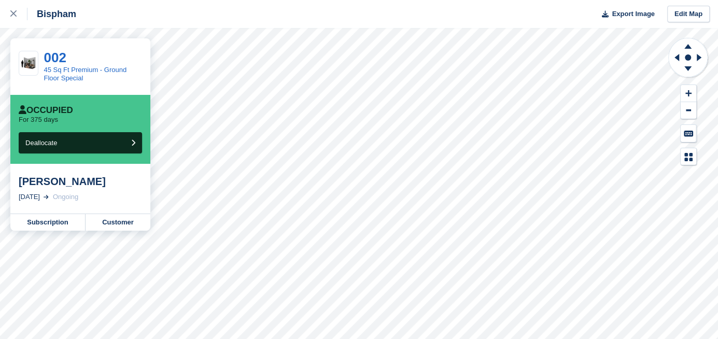  I want to click on button: Zoom Out, so click(689, 110).